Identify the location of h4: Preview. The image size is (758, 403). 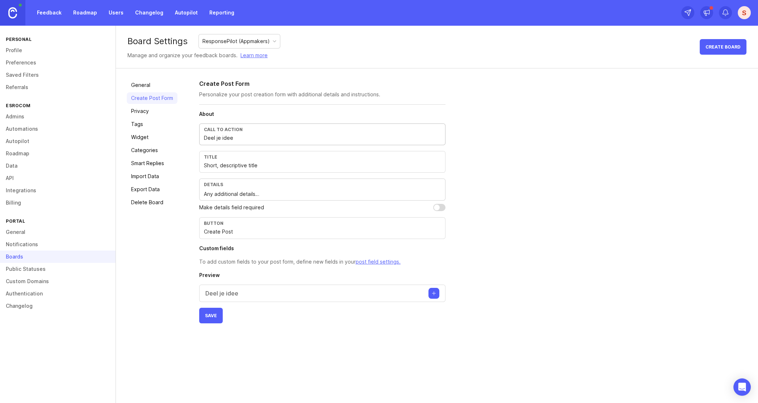
(322, 275).